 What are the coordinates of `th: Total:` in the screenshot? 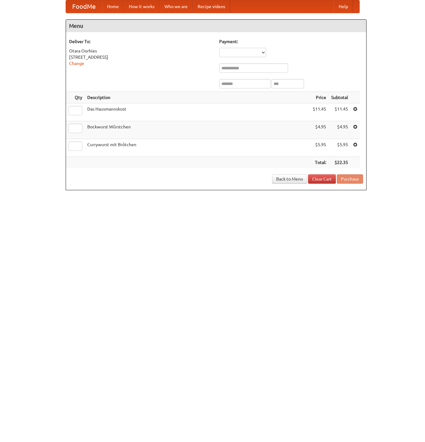 It's located at (319, 162).